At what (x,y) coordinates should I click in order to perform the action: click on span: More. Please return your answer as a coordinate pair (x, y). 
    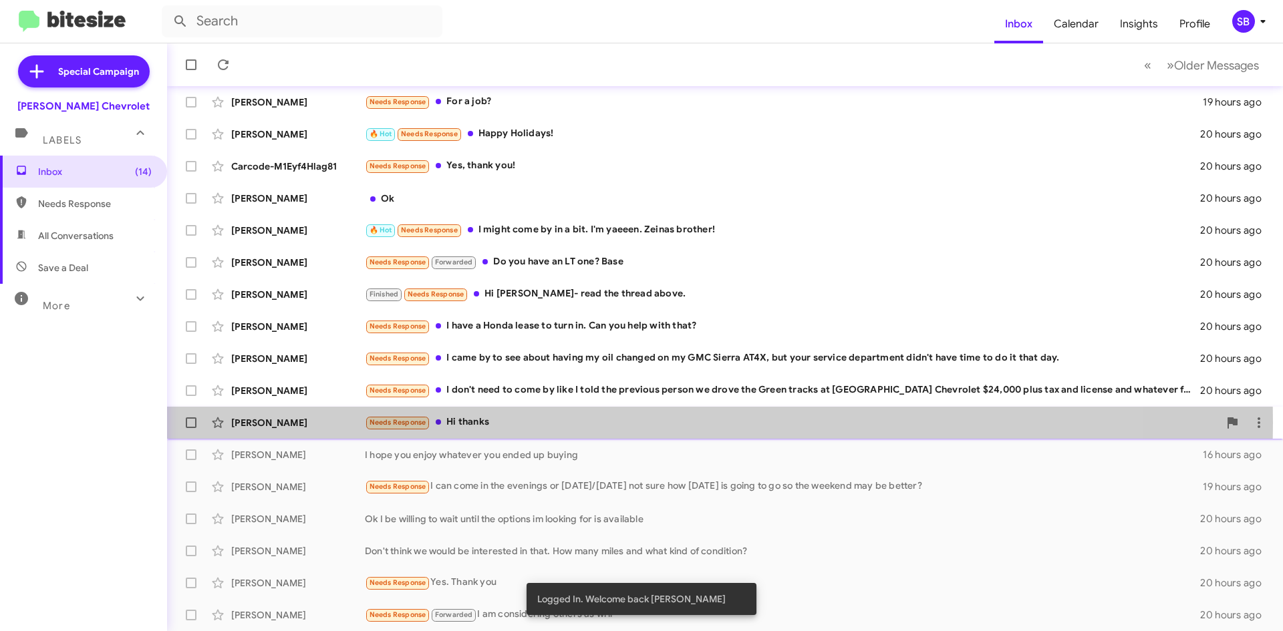
    Looking at the image, I should click on (56, 306).